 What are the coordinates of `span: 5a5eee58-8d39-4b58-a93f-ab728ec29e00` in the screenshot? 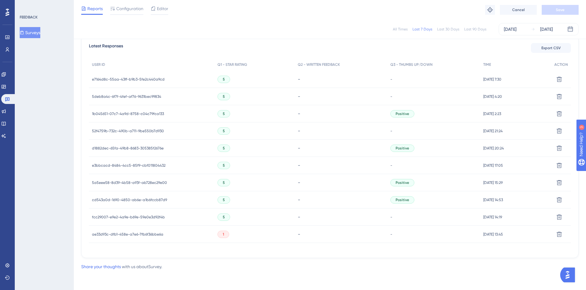 It's located at (130, 183).